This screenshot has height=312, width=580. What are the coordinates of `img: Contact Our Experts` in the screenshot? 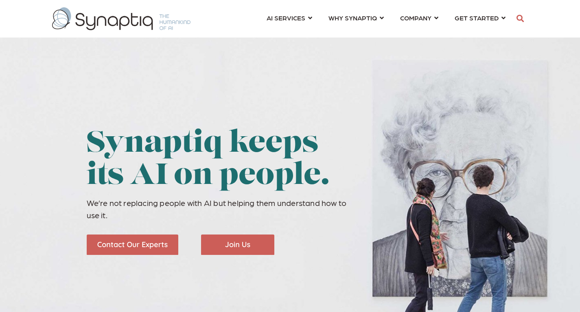 It's located at (132, 244).